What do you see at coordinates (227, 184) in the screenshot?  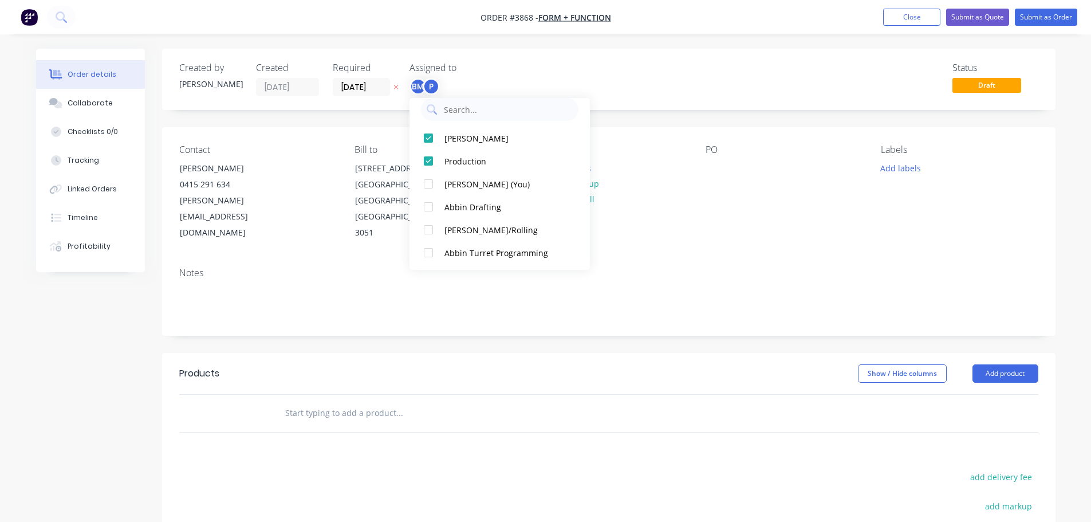 I see `div: 0415 291 634` at bounding box center [227, 184].